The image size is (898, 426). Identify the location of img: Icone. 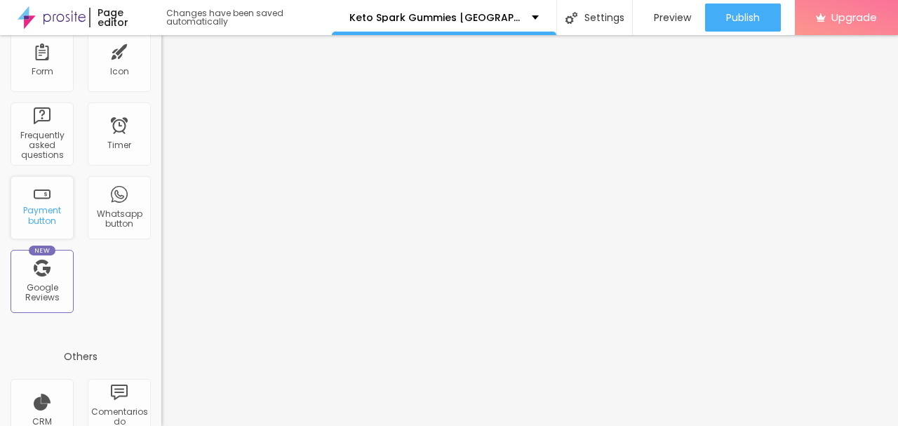
(571, 18).